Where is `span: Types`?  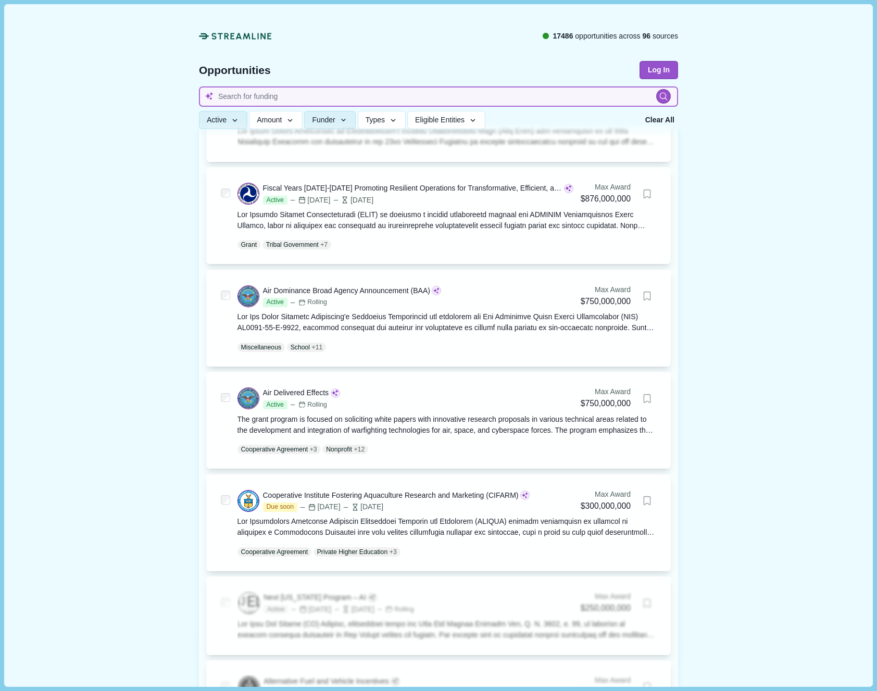 span: Types is located at coordinates (375, 120).